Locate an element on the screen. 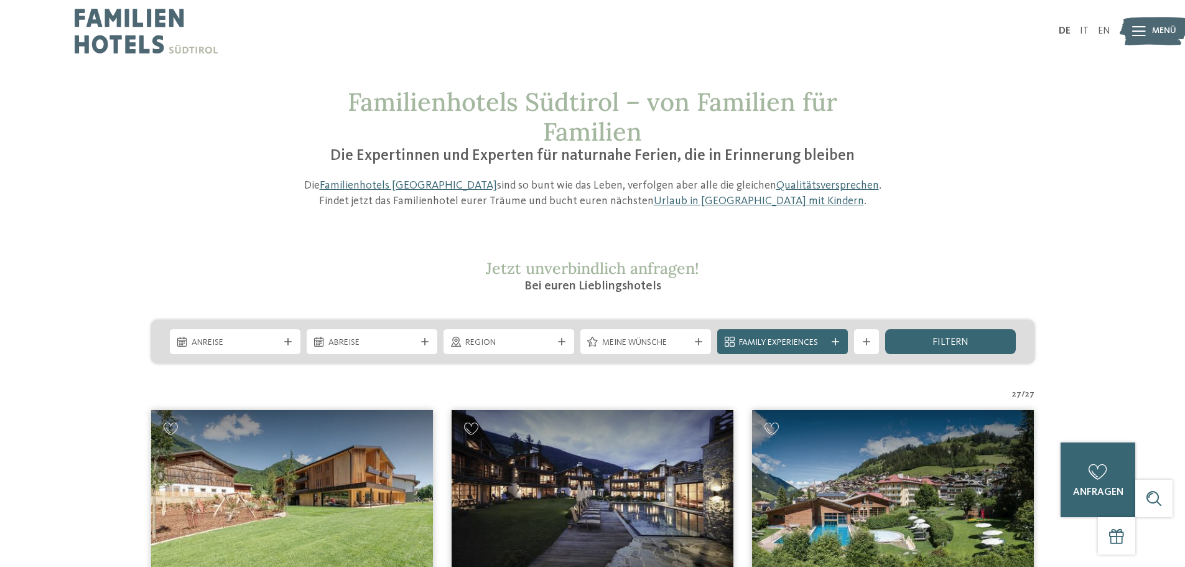 The image size is (1185, 567). a: anfragen is located at coordinates (1098, 480).